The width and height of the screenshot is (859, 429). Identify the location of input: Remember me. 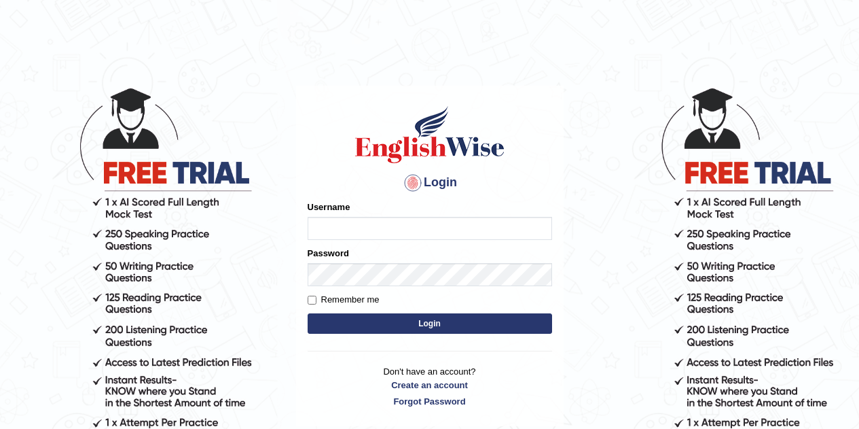
(312, 300).